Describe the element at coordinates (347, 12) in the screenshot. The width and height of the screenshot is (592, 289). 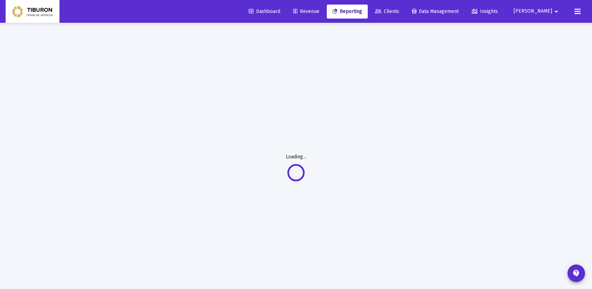
I see `a: Reporting` at that location.